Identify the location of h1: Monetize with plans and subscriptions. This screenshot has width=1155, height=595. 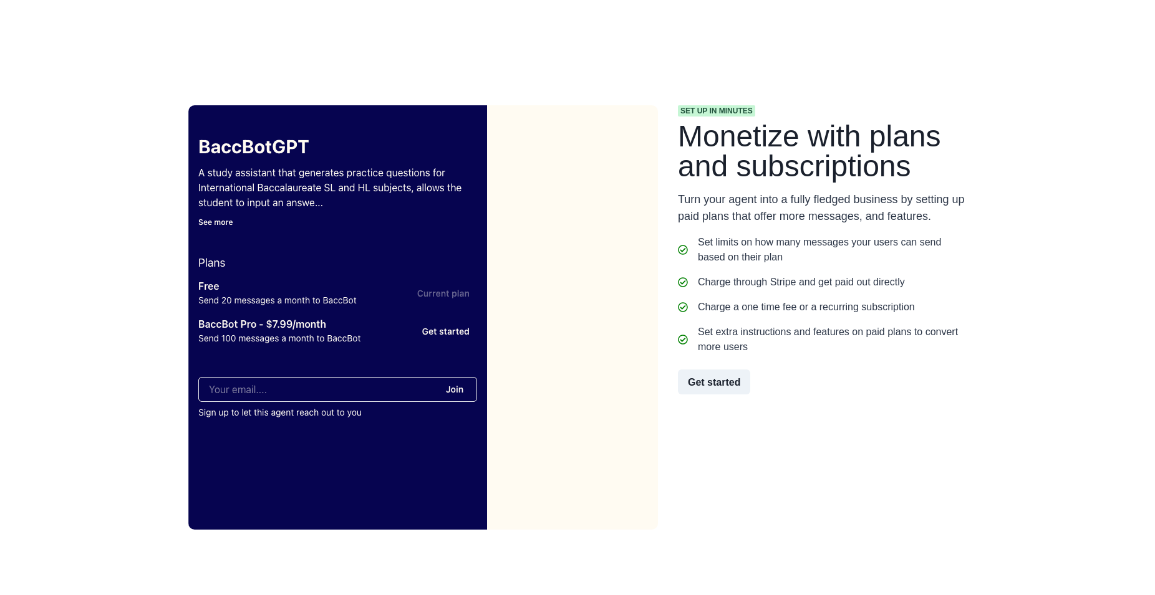
(822, 152).